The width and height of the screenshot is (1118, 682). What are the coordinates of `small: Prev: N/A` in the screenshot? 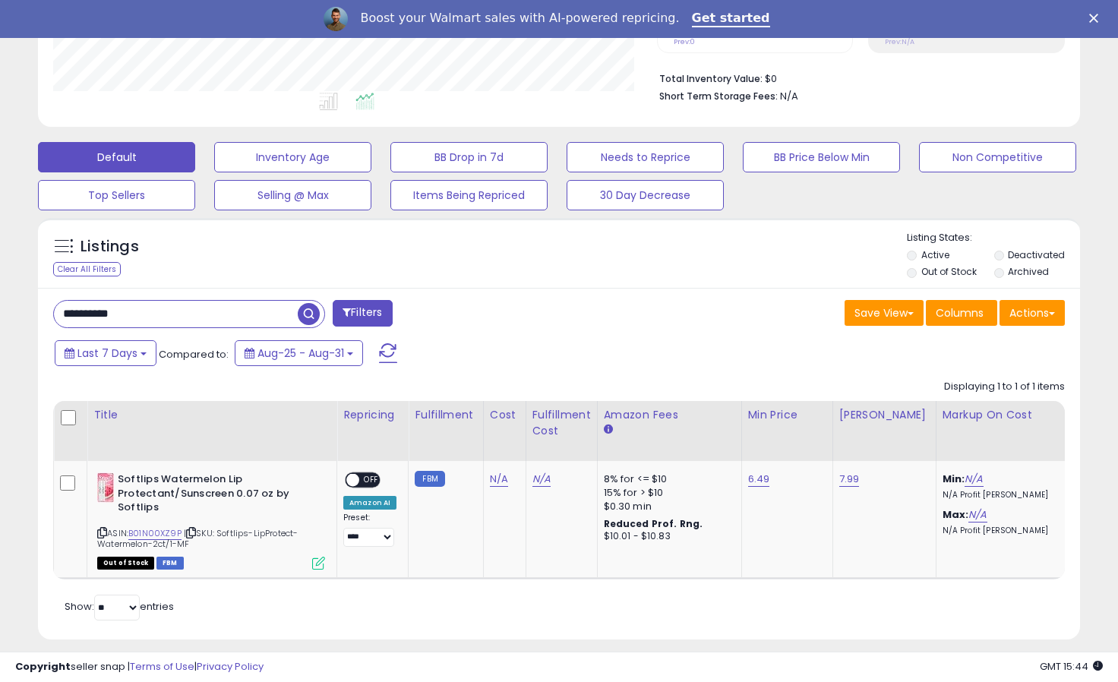 It's located at (899, 42).